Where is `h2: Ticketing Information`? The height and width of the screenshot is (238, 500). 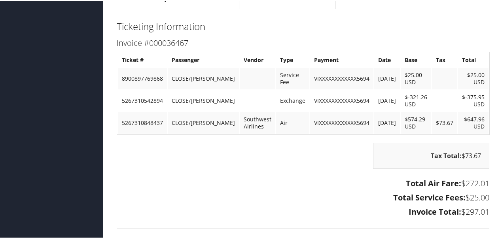 h2: Ticketing Information is located at coordinates (303, 26).